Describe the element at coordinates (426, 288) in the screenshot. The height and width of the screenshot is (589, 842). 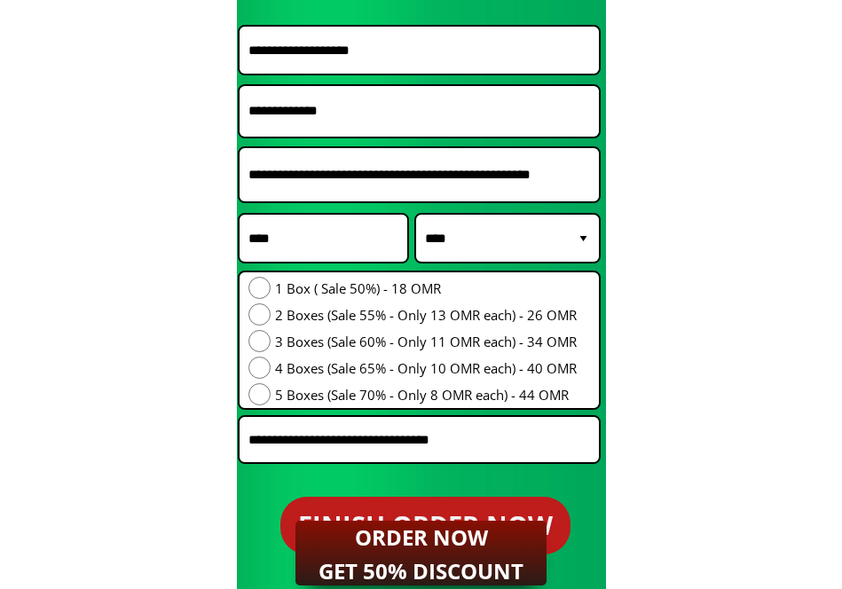
I see `span: 1 Box ( Sale 50%) - 18 OMR` at that location.